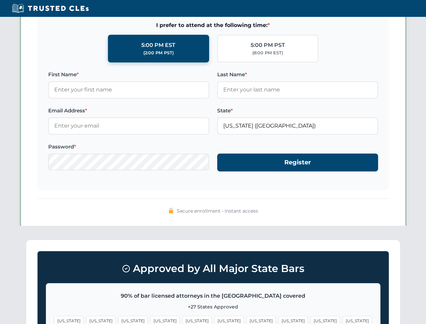 The image size is (426, 324). What do you see at coordinates (298, 75) in the screenshot?
I see `label: Last Name` at bounding box center [298, 75].